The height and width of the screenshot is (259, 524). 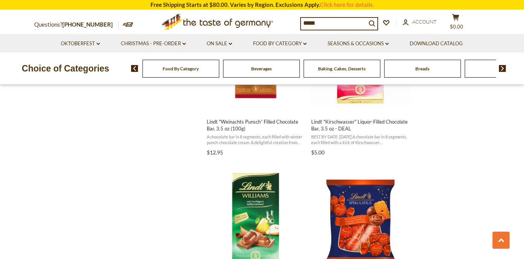 What do you see at coordinates (436, 44) in the screenshot?
I see `a: Download Catalog` at bounding box center [436, 44].